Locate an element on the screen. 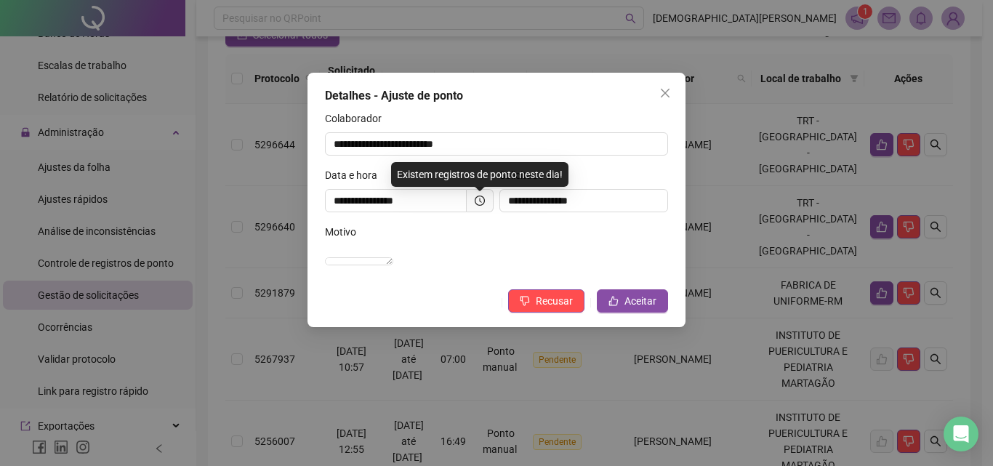 Image resolution: width=993 pixels, height=466 pixels. div: Open Intercom Messenger is located at coordinates (961, 434).